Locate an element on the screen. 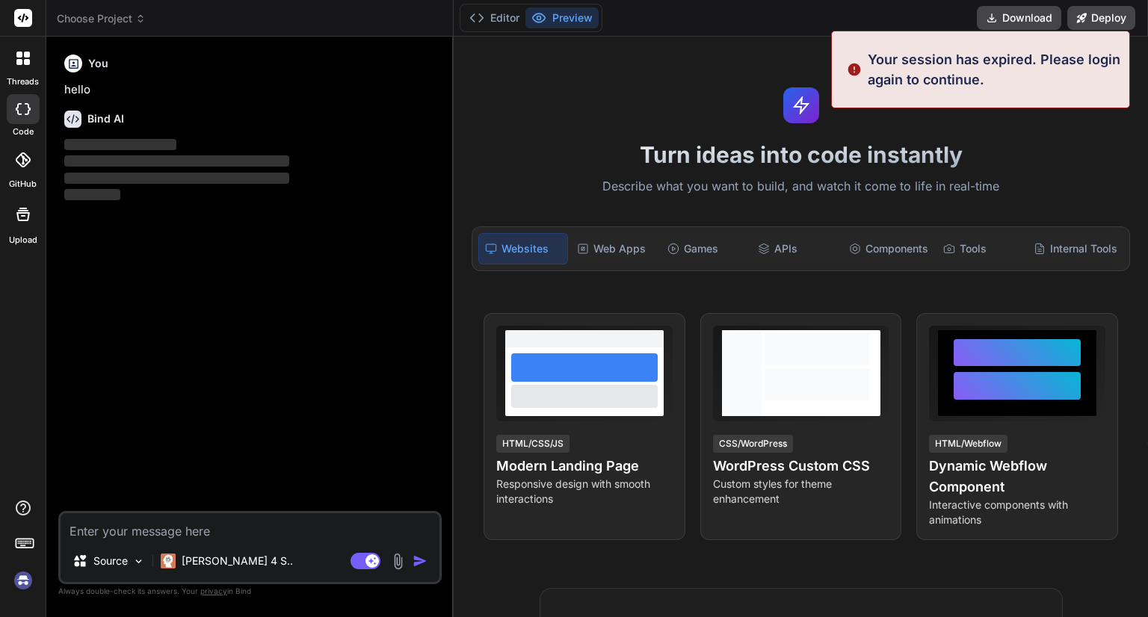 The height and width of the screenshot is (617, 1148). h1: Turn ideas into code instantly is located at coordinates (801, 155).